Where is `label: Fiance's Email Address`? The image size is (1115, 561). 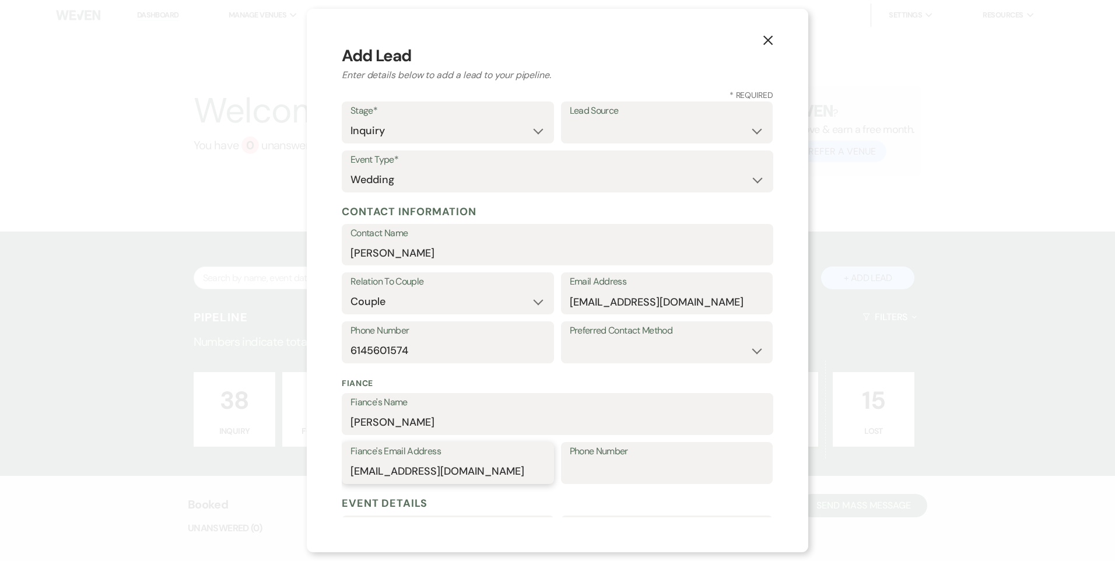
label: Fiance's Email Address is located at coordinates (448, 451).